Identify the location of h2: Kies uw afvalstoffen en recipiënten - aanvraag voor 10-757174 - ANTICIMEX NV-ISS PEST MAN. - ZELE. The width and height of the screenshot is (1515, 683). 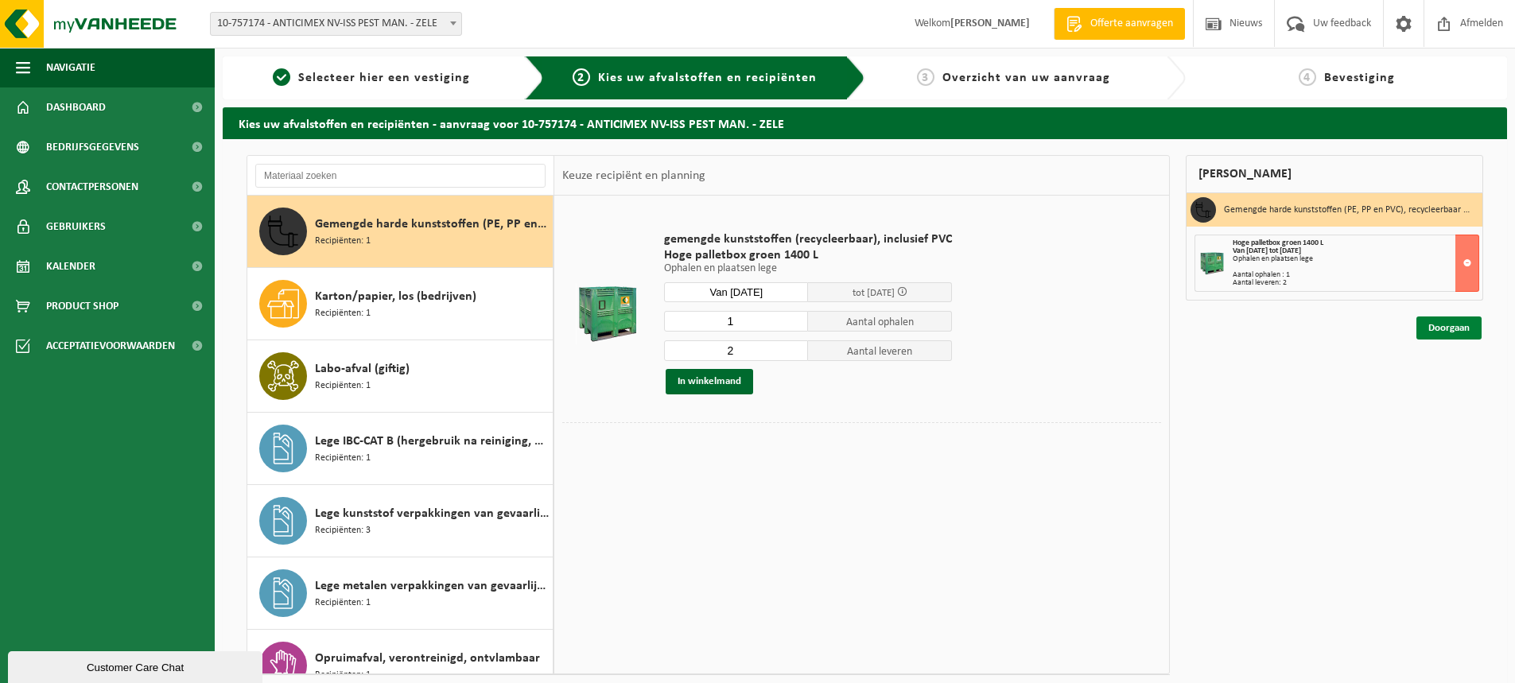
(864, 122).